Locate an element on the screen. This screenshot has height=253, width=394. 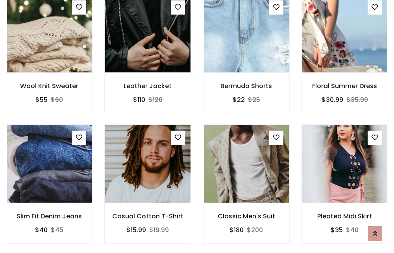
h6: Pleated Midi Skirt is located at coordinates (344, 216).